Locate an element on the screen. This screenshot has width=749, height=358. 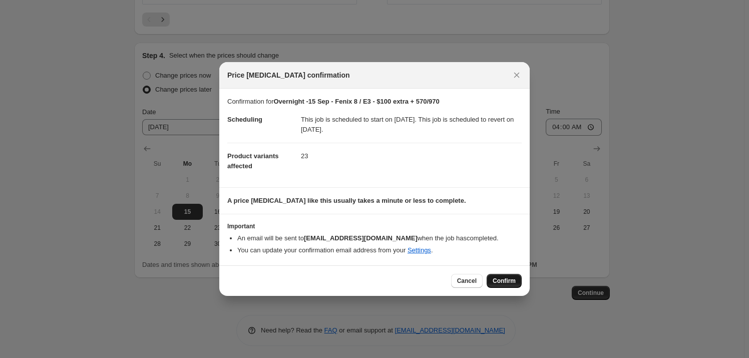
b: Overnight -15 Sep - Fenix 8 / E3 - $100 extra + 570/970 is located at coordinates (356, 101).